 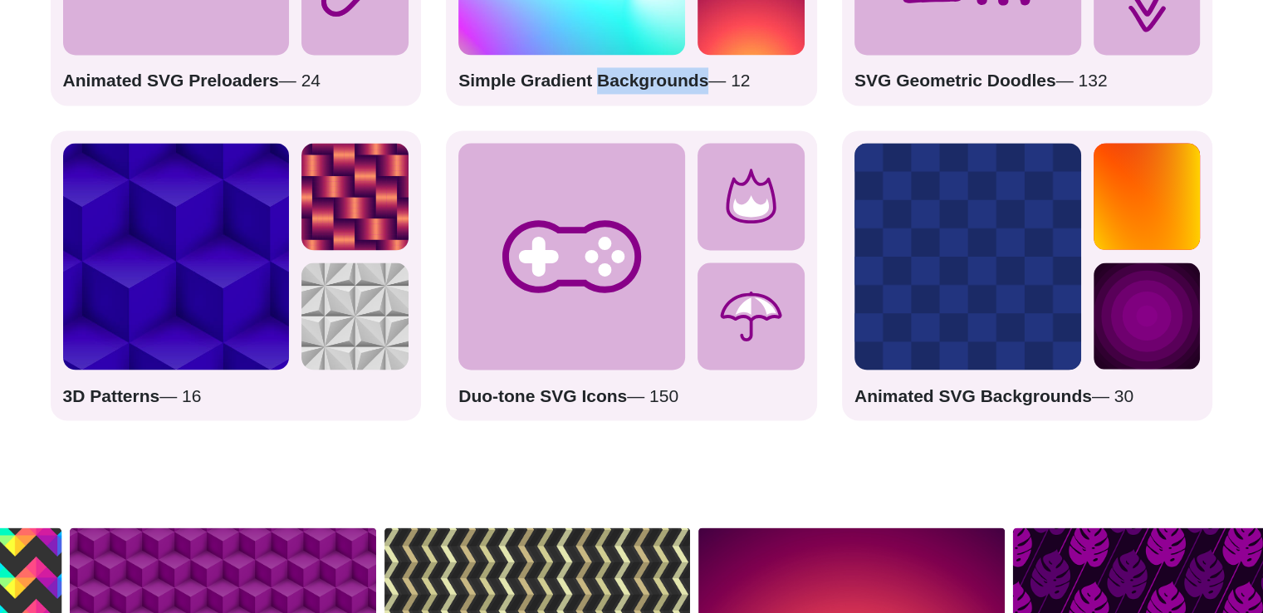 I want to click on p: — 24, so click(x=236, y=81).